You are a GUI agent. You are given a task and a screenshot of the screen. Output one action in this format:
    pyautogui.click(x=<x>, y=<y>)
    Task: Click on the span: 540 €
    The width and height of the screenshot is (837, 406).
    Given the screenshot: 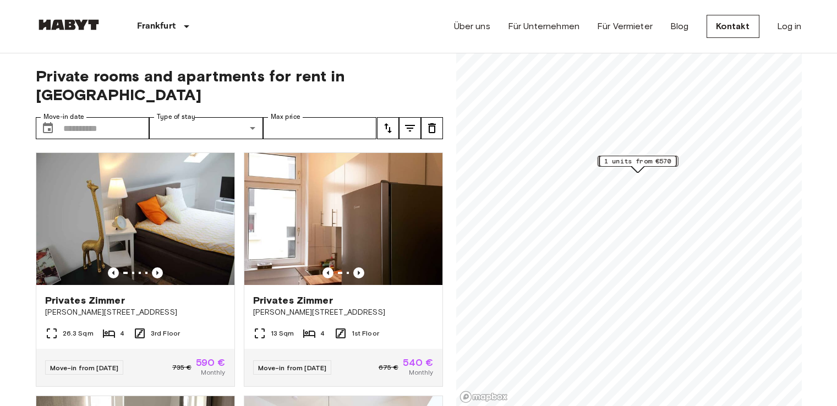 What is the action you would take?
    pyautogui.click(x=418, y=363)
    